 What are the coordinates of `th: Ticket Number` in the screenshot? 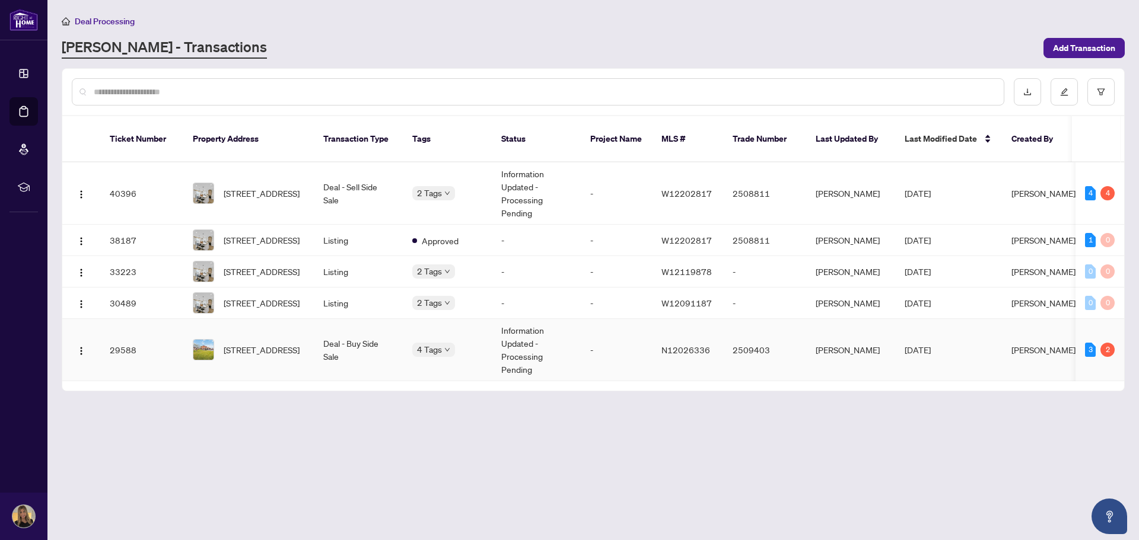 It's located at (142, 139).